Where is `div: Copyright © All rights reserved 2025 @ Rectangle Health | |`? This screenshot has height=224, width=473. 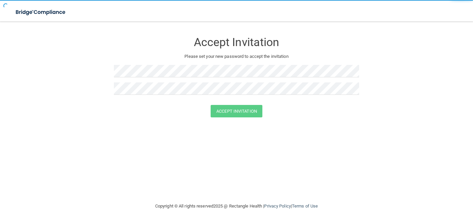 div: Copyright © All rights reserved 2025 @ Rectangle Health | | is located at coordinates (236, 206).